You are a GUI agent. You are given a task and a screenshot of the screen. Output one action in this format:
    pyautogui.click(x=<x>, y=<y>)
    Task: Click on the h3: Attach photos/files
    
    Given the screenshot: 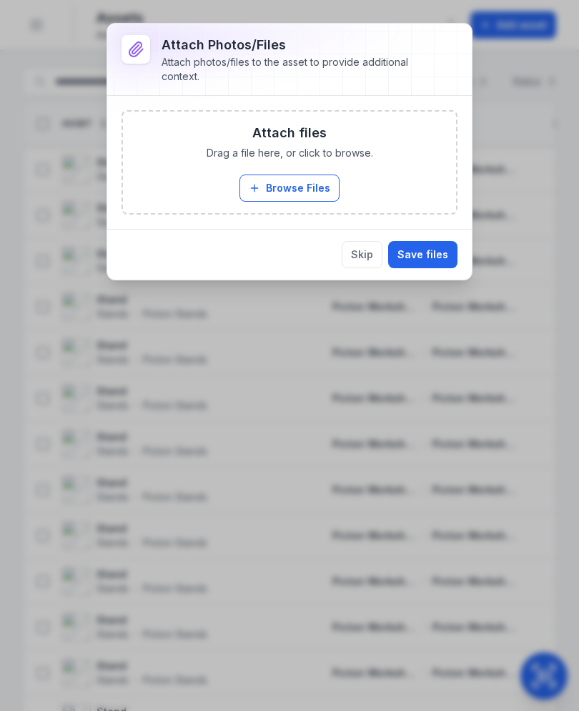 What is the action you would take?
    pyautogui.click(x=298, y=45)
    